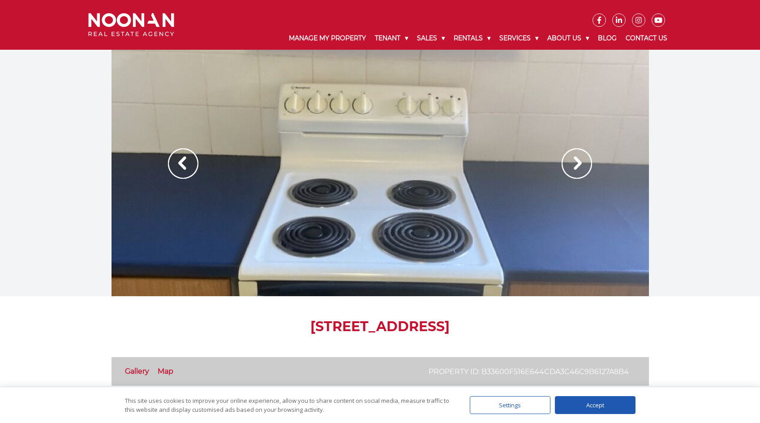 The height and width of the screenshot is (423, 760). Describe the element at coordinates (289, 405) in the screenshot. I see `div: This site uses cookies to improve your online experience, allow you to share content on social me...` at that location.